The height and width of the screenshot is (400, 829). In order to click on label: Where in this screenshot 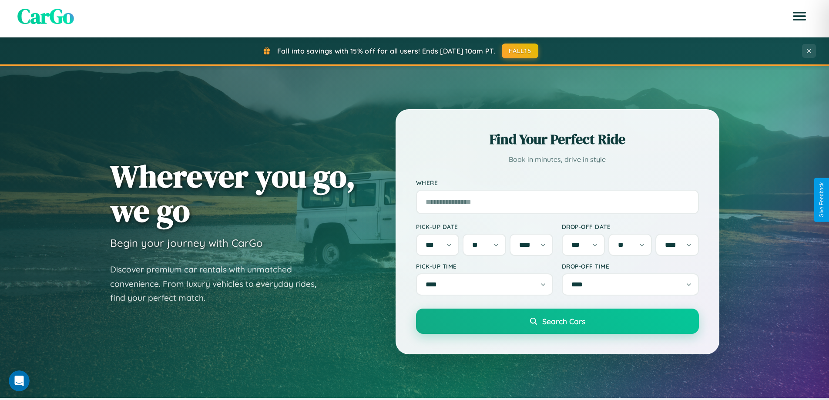, I will do `click(557, 182)`.